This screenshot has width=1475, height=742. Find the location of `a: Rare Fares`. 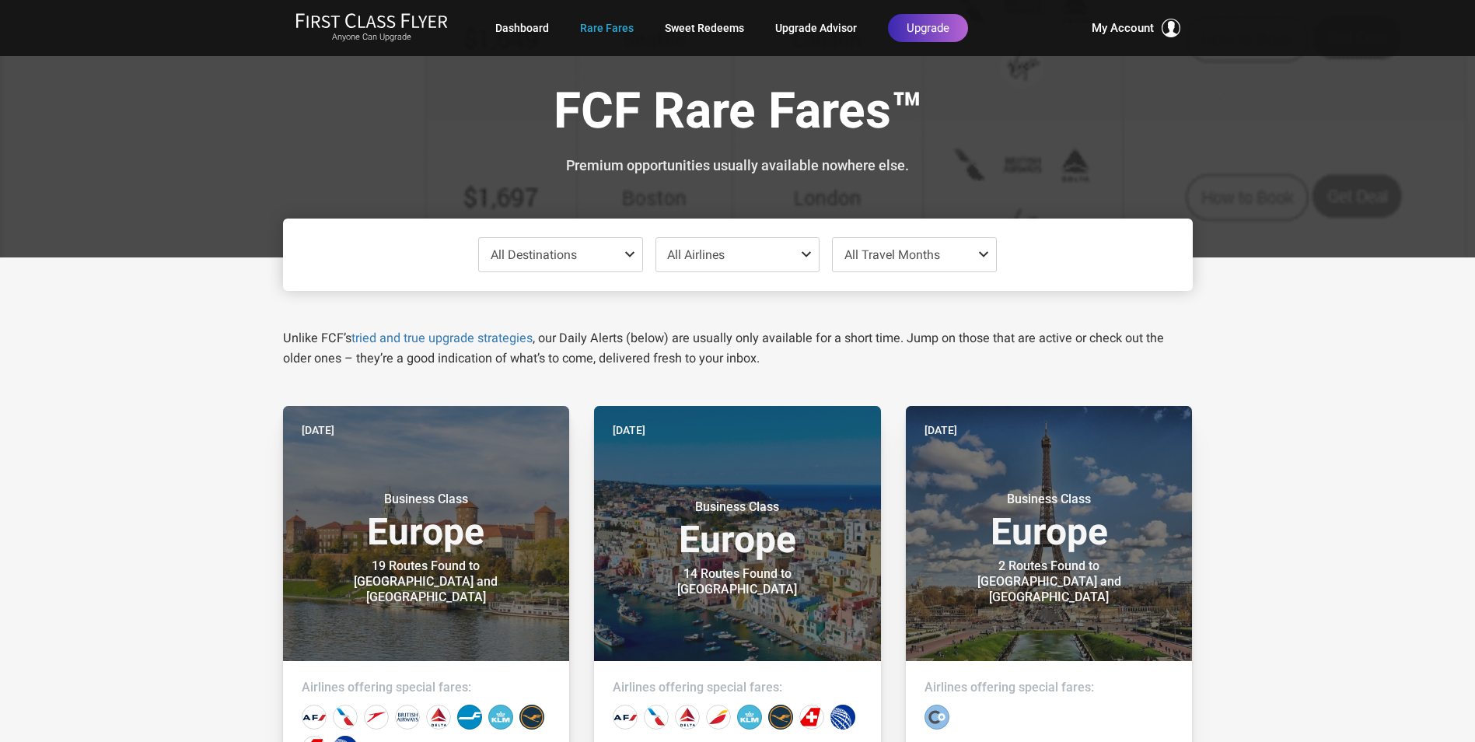

a: Rare Fares is located at coordinates (607, 28).